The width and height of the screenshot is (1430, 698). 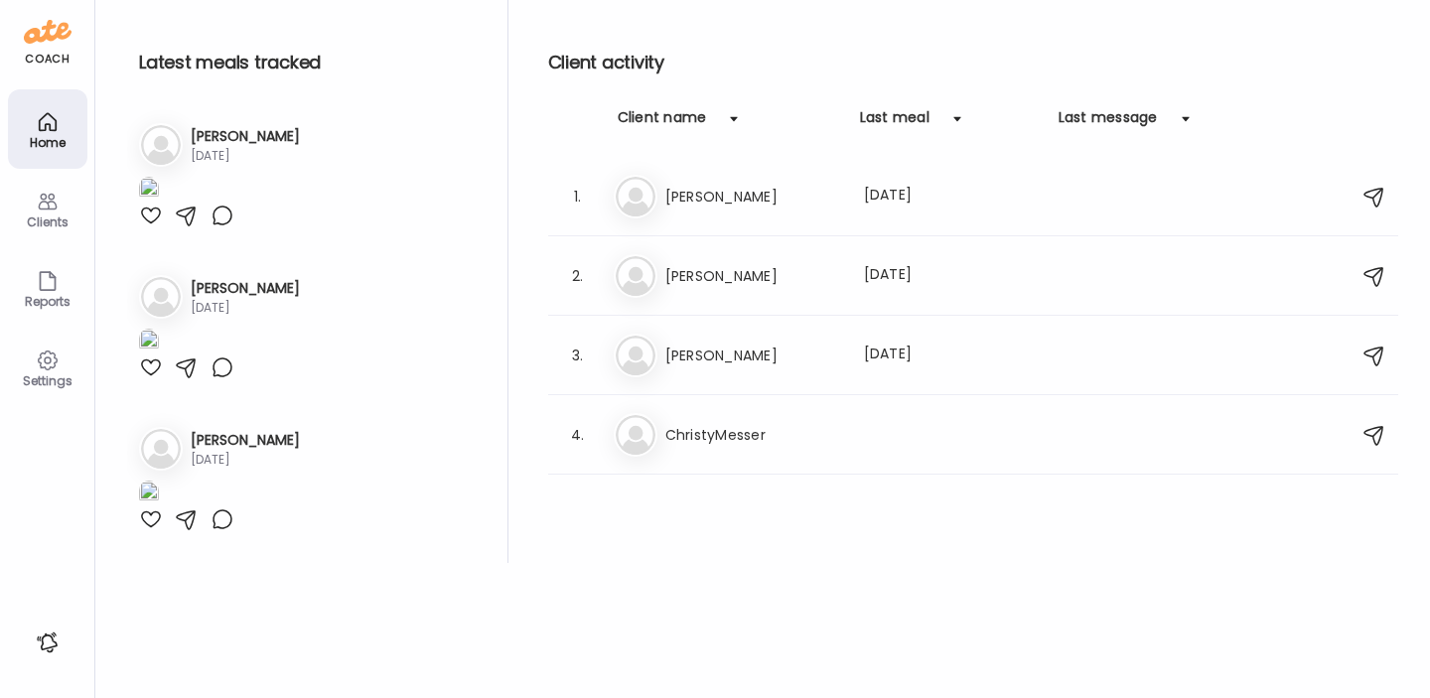 What do you see at coordinates (48, 221) in the screenshot?
I see `div: Clients` at bounding box center [48, 221].